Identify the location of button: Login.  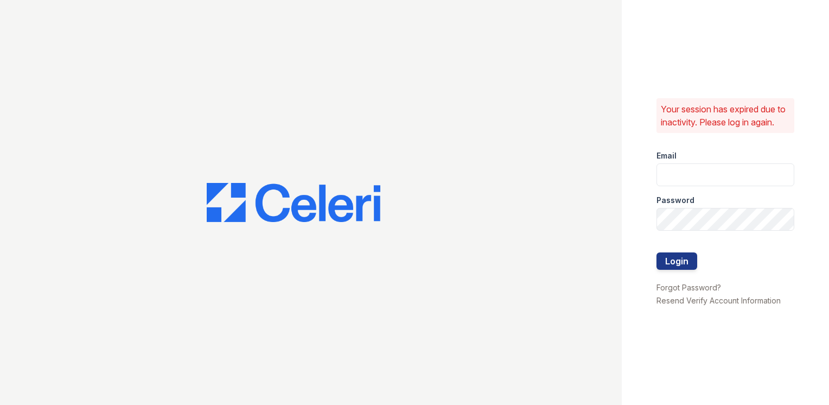
(676, 261).